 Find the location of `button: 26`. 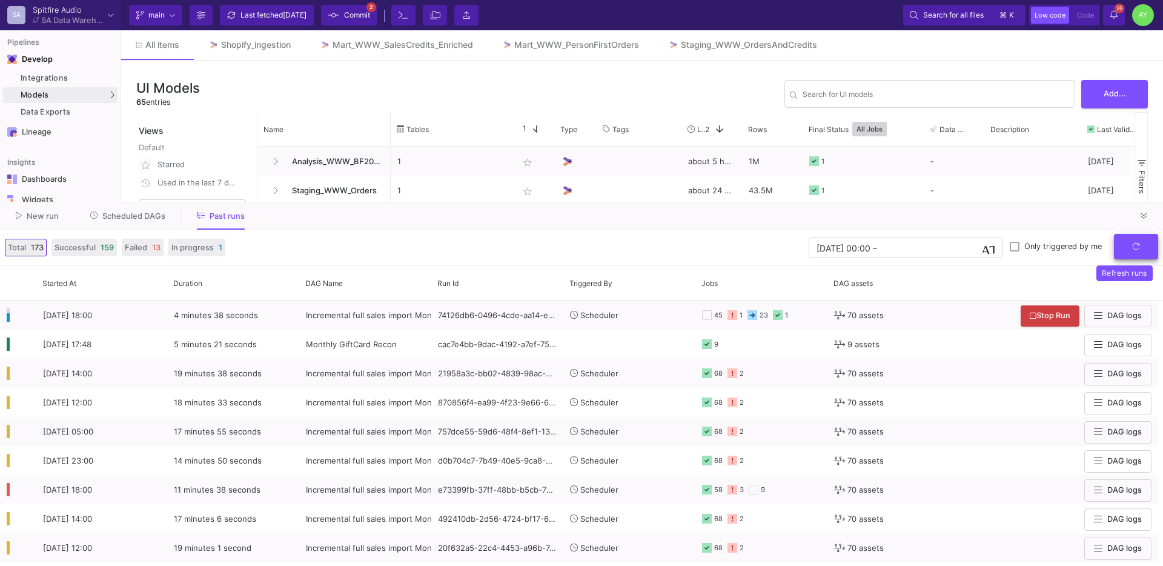

button: 26 is located at coordinates (1114, 15).